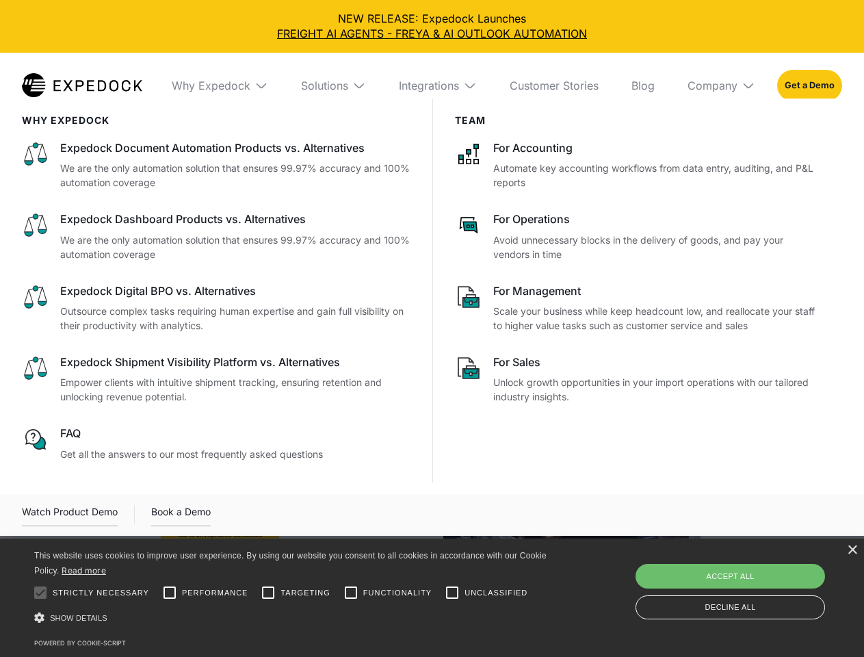 The height and width of the screenshot is (657, 864). I want to click on div: Watch Product Demo, so click(70, 514).